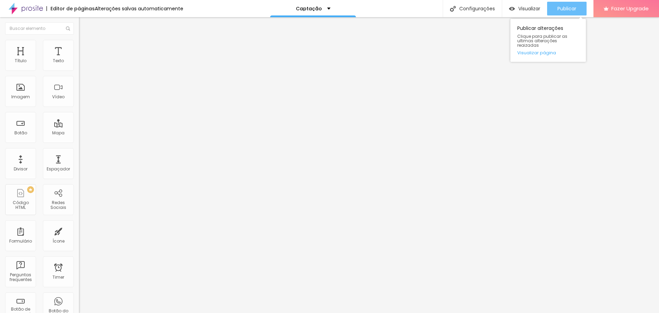  Describe the element at coordinates (70, 9) in the screenshot. I see `div: Editor de páginas` at that location.